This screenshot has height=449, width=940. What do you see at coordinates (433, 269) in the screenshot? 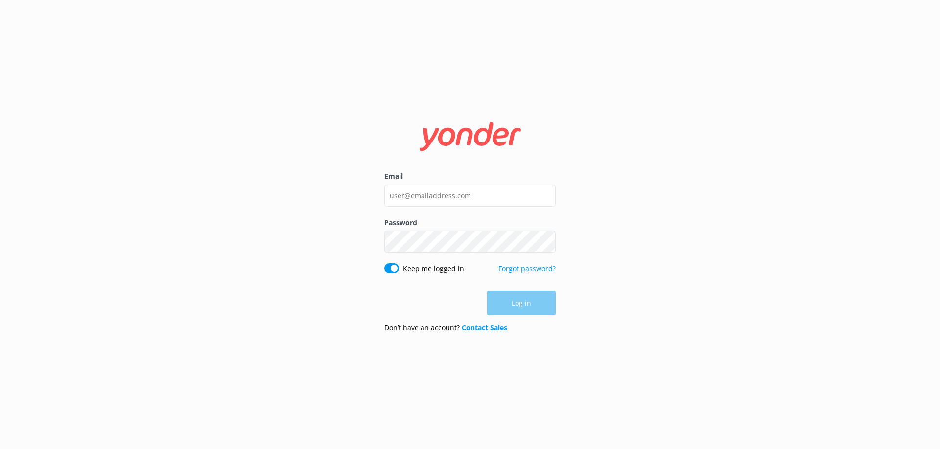
I see `label: Keep me logged in` at bounding box center [433, 269].